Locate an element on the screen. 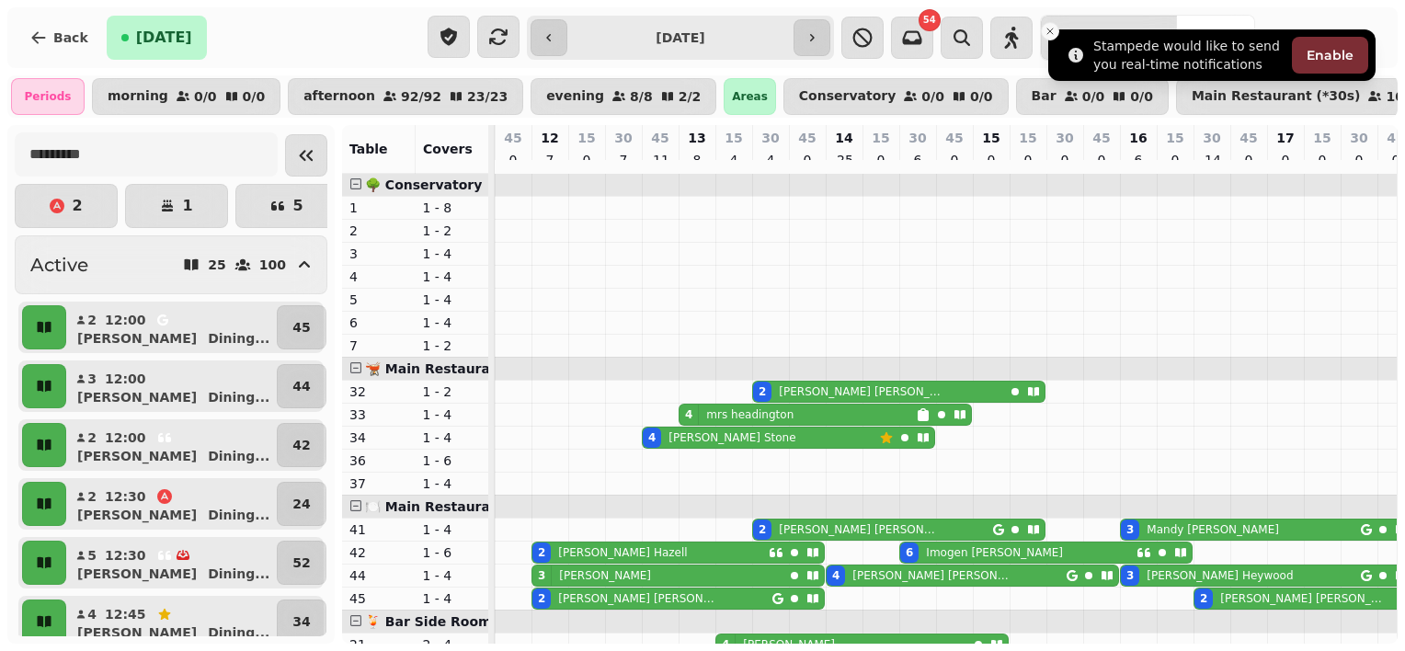 The height and width of the screenshot is (651, 1405). p: 8 / 8 is located at coordinates (641, 97).